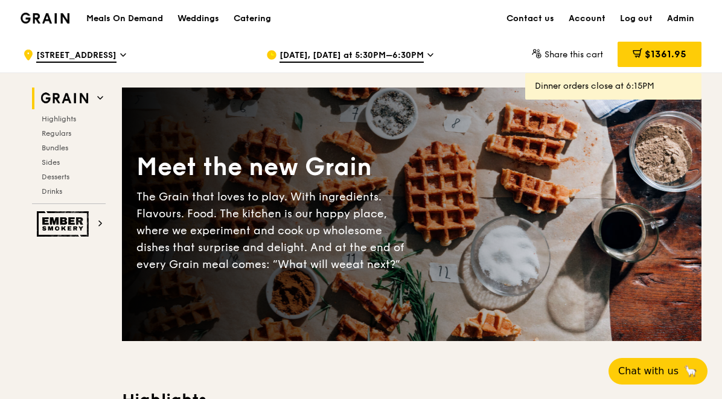 The image size is (722, 399). I want to click on a: Account, so click(586, 19).